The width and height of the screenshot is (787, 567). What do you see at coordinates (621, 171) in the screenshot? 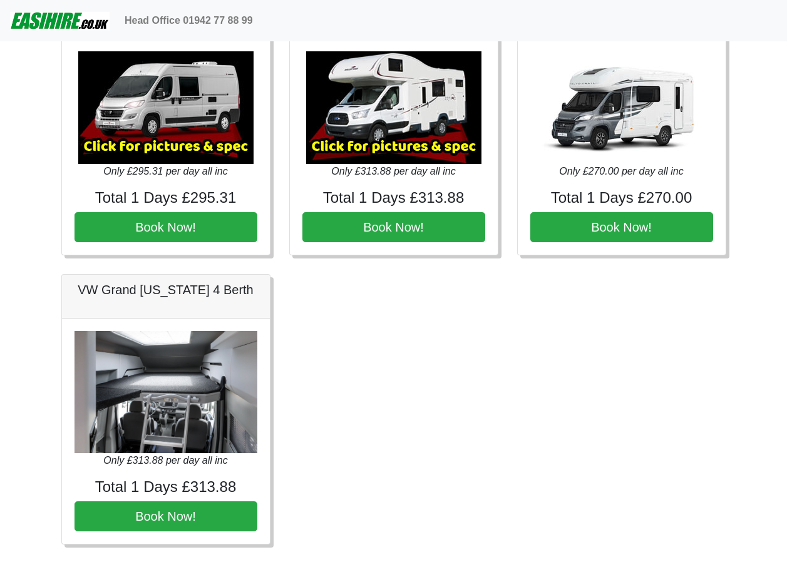
I see `i: Only £270.00 per day all inc` at bounding box center [621, 171].